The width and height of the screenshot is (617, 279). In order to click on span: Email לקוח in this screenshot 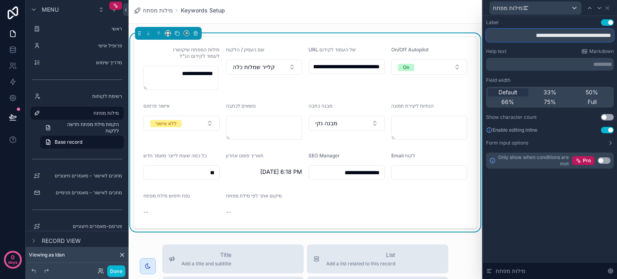, I will do `click(403, 155)`.